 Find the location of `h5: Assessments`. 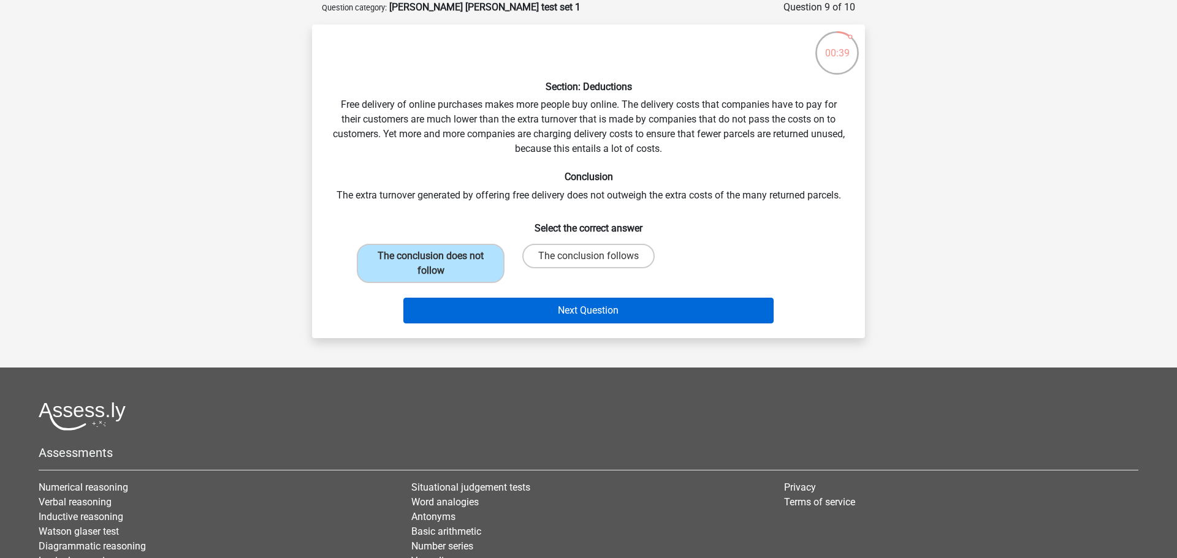

h5: Assessments is located at coordinates (588, 453).